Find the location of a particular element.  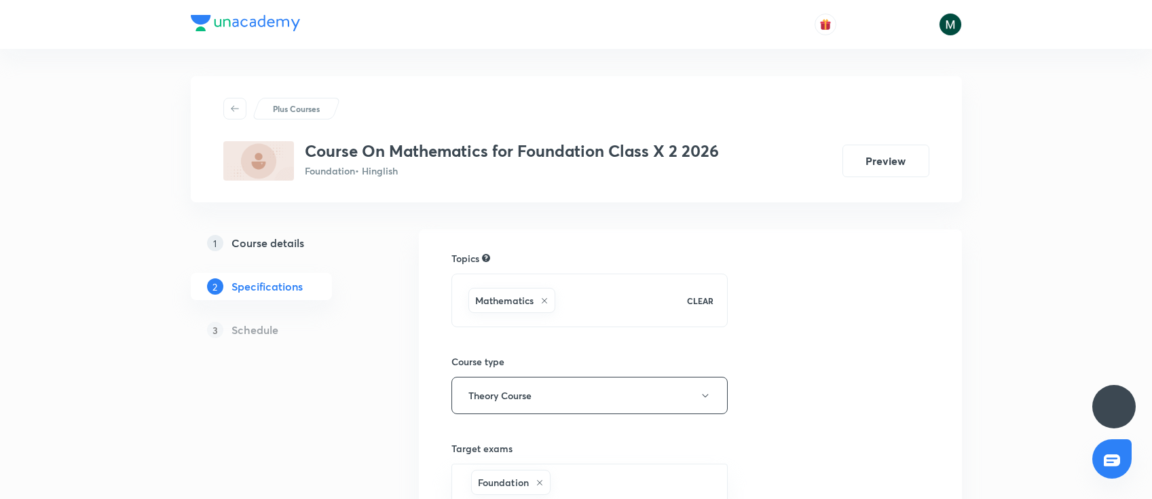

h6: Course type is located at coordinates (590, 361).